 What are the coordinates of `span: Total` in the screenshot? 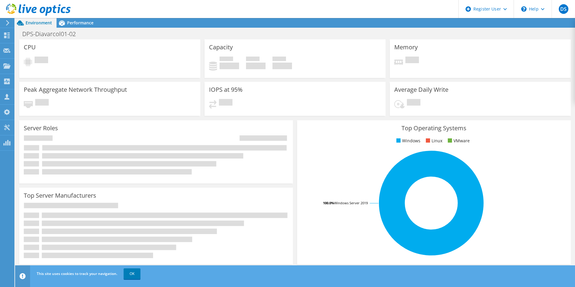 It's located at (279, 60).